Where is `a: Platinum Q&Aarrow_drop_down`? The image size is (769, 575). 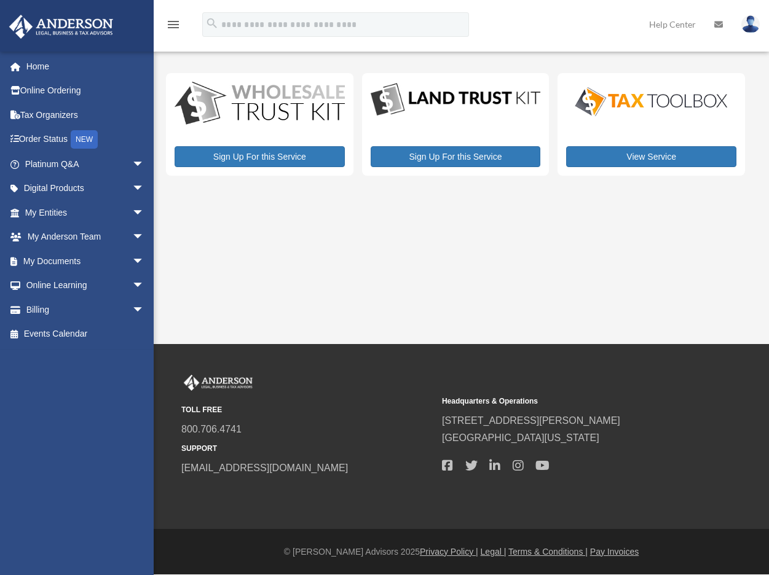 a: Platinum Q&Aarrow_drop_down is located at coordinates (85, 164).